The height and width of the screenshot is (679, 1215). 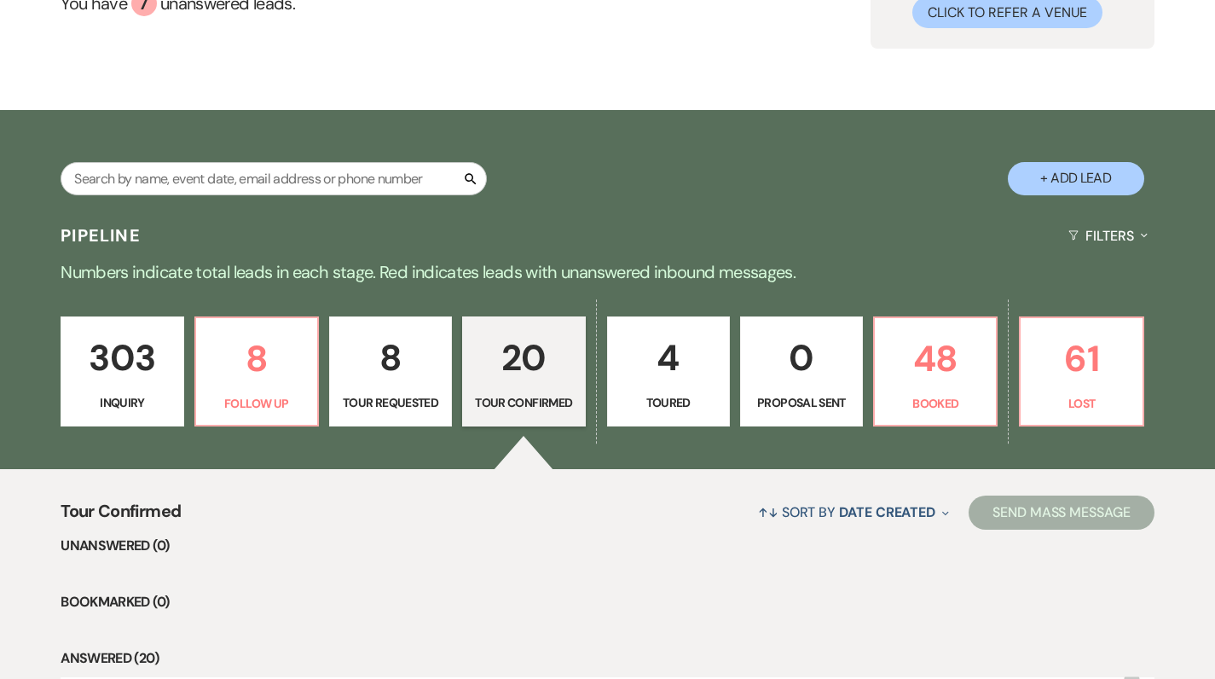 What do you see at coordinates (668, 357) in the screenshot?
I see `p: 4` at bounding box center [668, 357].